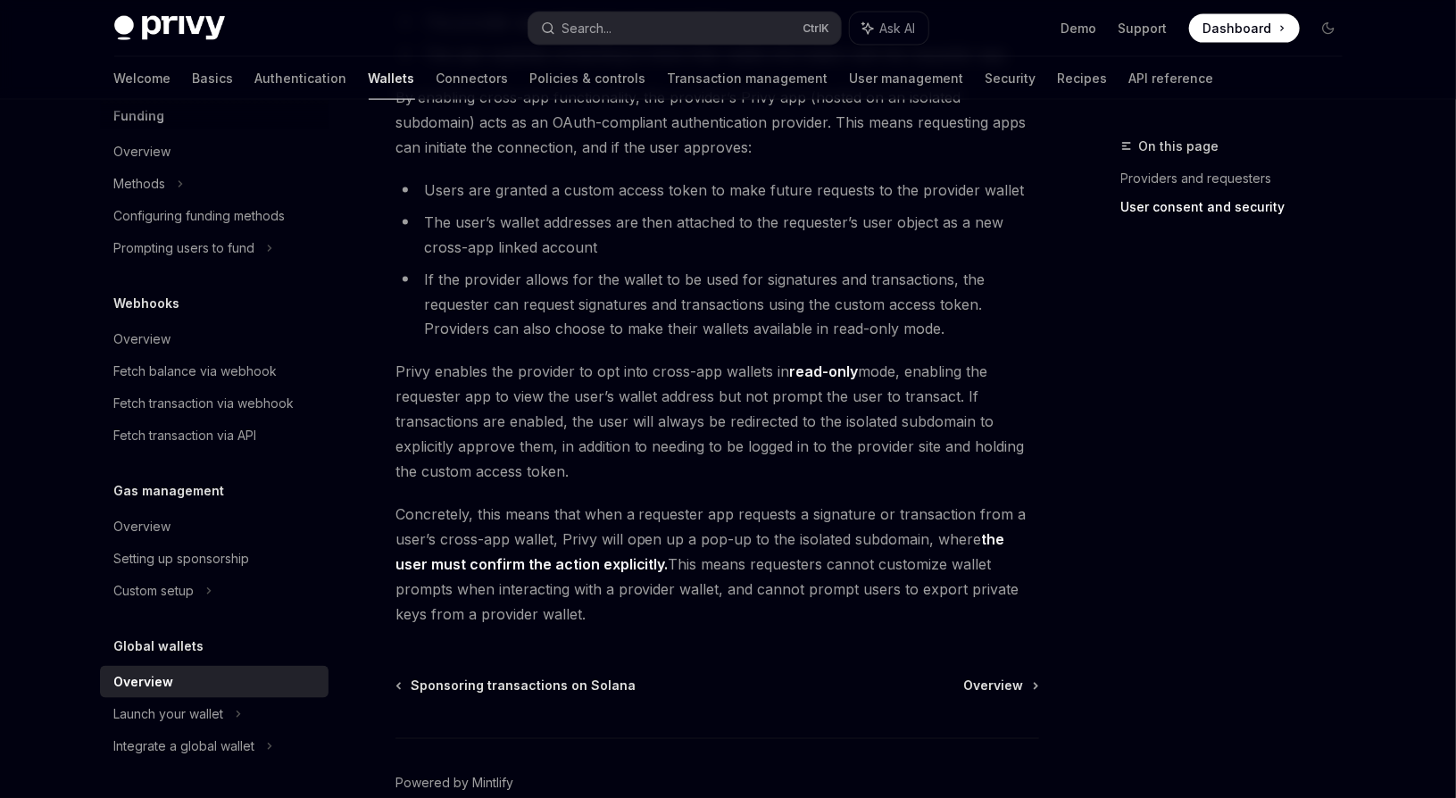  What do you see at coordinates (200, 216) in the screenshot?
I see `div: Configuring funding methods` at bounding box center [200, 216].